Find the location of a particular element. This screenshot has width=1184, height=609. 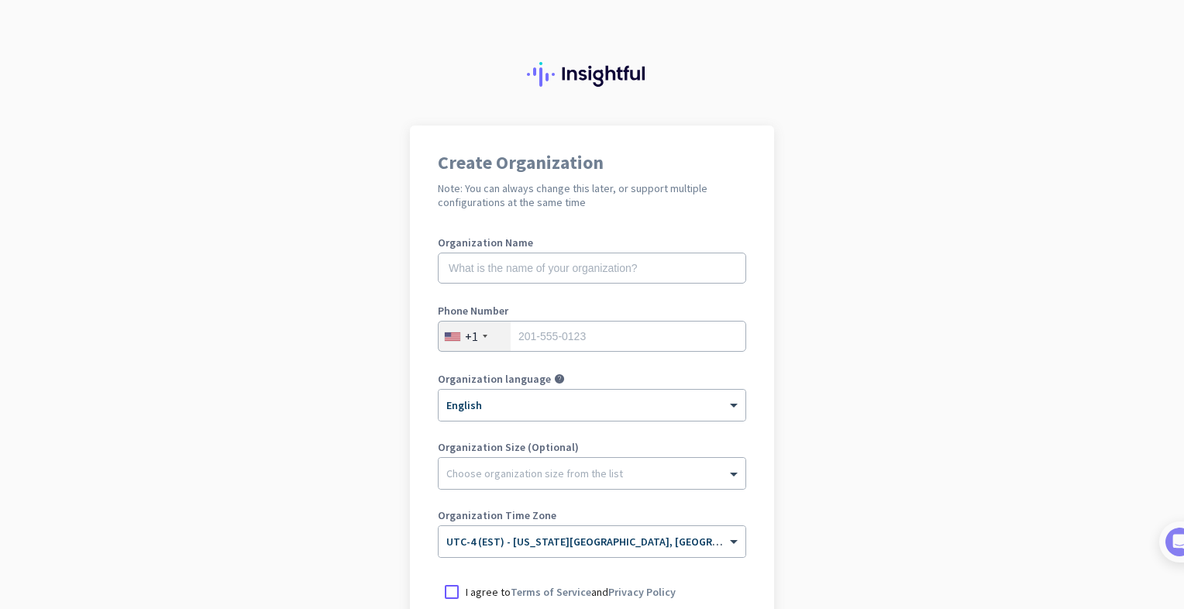

a: Terms of Service is located at coordinates (551, 592).